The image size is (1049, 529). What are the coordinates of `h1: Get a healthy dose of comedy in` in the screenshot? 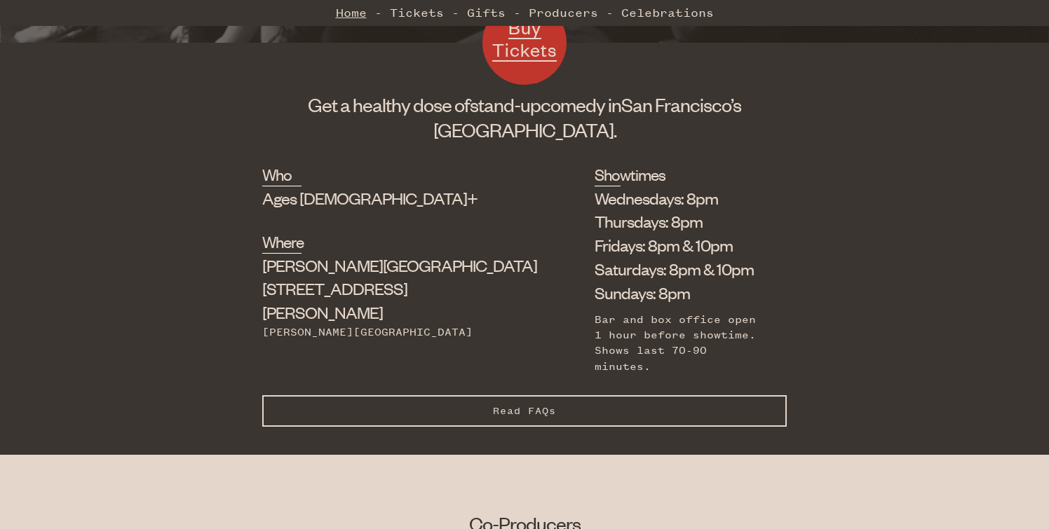 It's located at (525, 117).